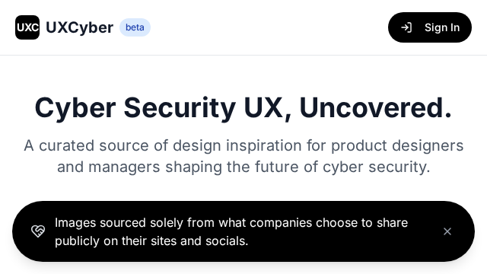 Image resolution: width=487 pixels, height=274 pixels. Describe the element at coordinates (27, 27) in the screenshot. I see `span: UXC` at that location.